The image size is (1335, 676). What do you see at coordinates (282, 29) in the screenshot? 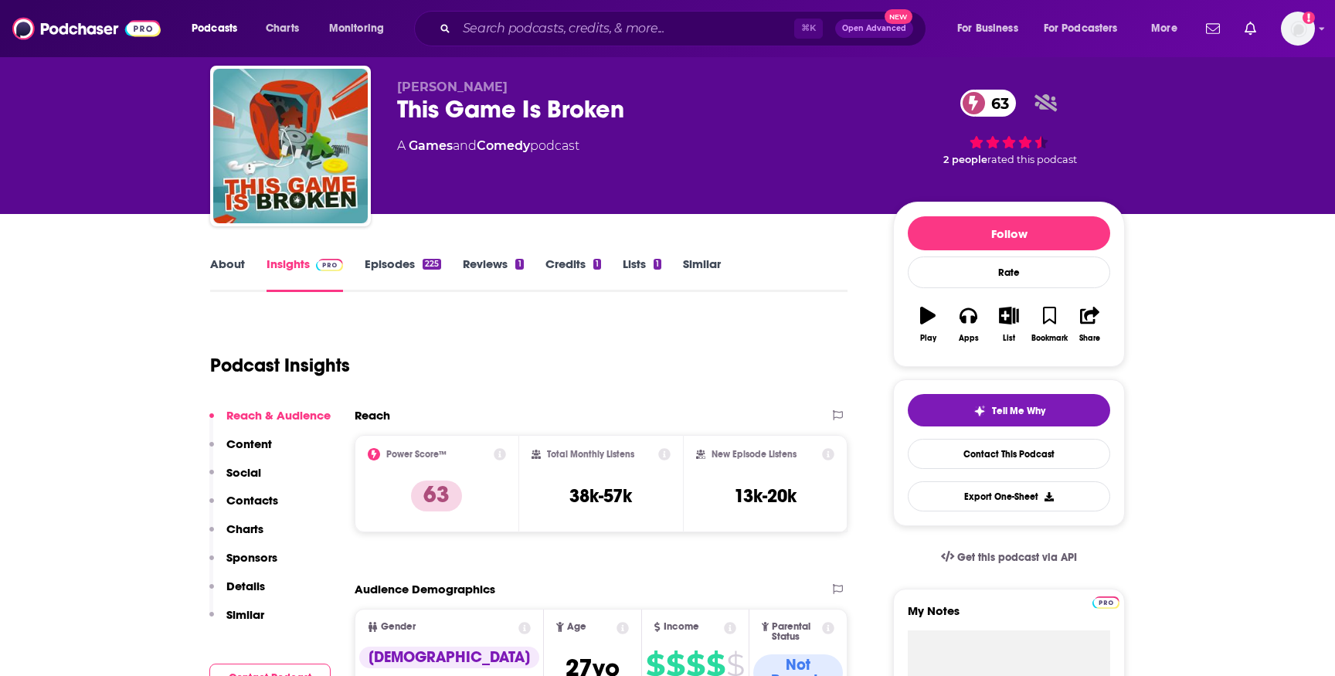
I see `a: Charts` at bounding box center [282, 29].